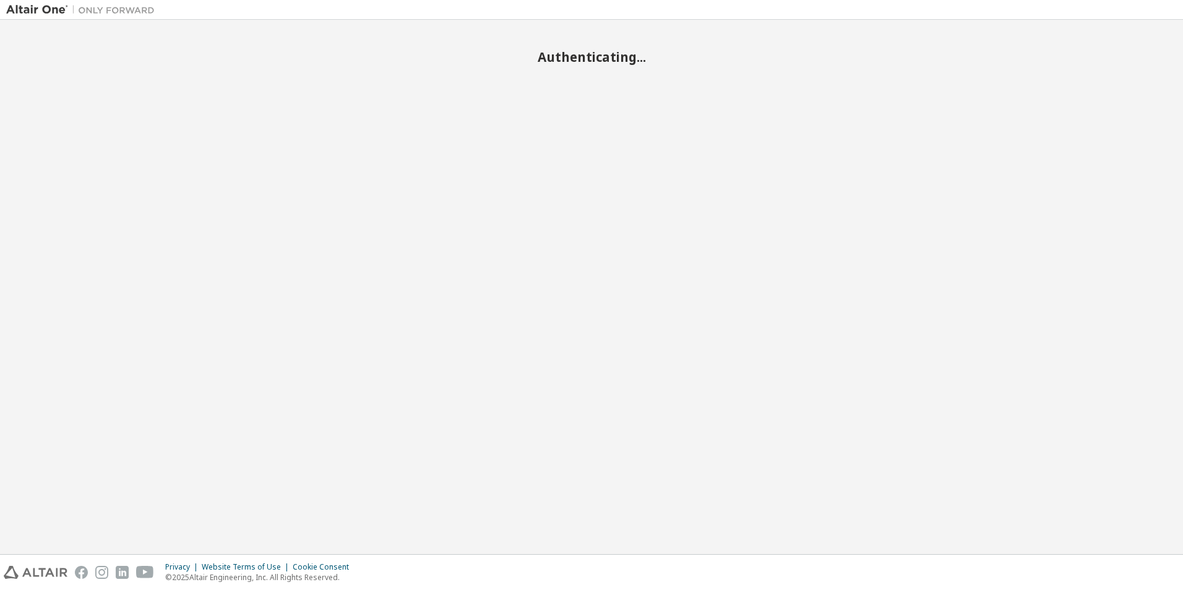 Image resolution: width=1183 pixels, height=590 pixels. I want to click on img: linkedin.svg, so click(122, 572).